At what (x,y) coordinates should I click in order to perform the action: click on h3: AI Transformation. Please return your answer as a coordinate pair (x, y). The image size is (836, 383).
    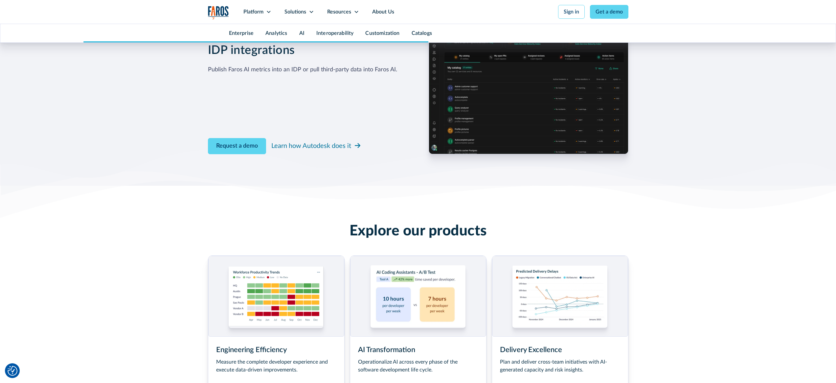
    Looking at the image, I should click on (418, 349).